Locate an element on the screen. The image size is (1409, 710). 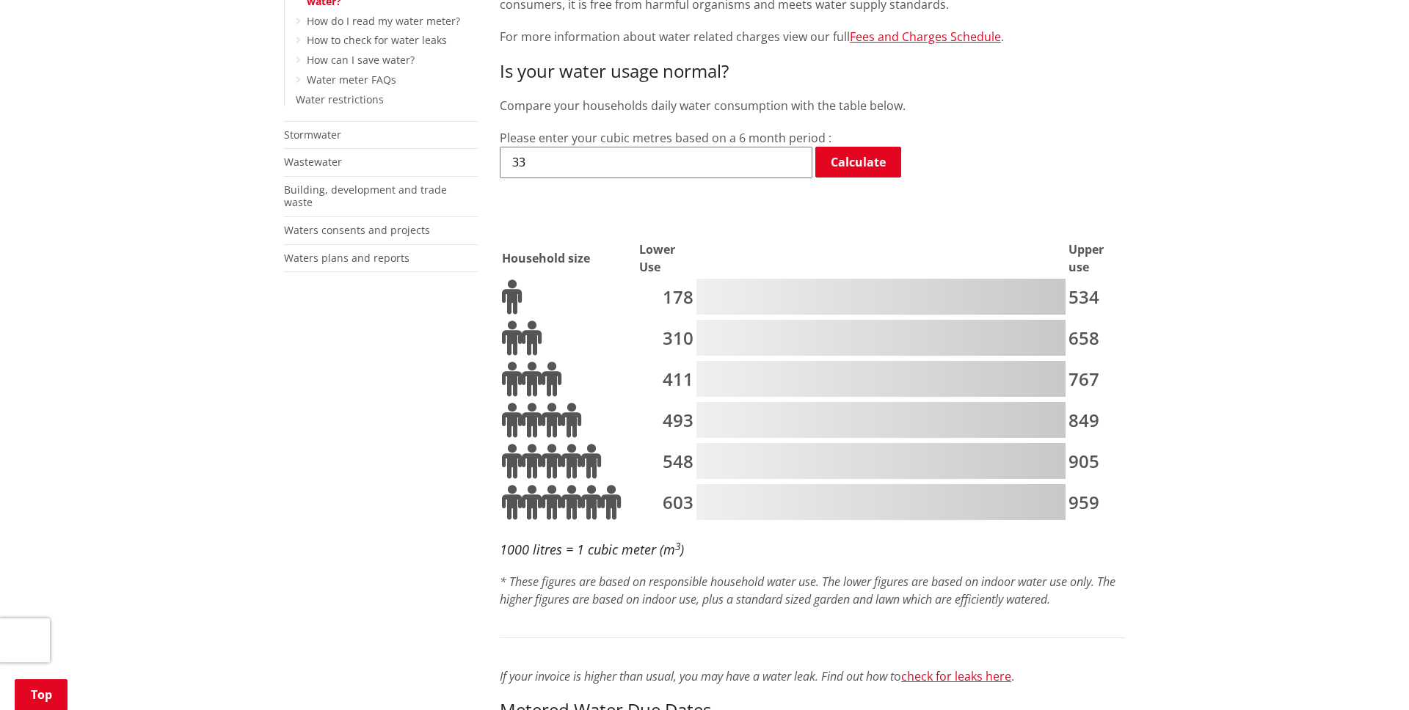
a: check for leaks here is located at coordinates (956, 677).